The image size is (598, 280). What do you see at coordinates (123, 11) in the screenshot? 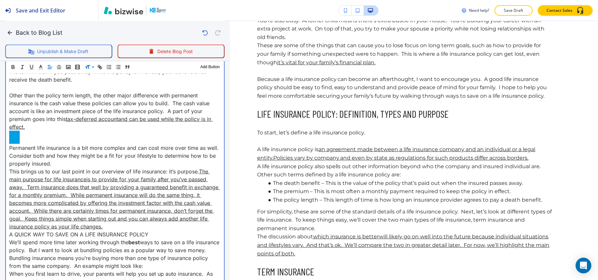
I see `img: Bizwise Logo` at bounding box center [123, 11].